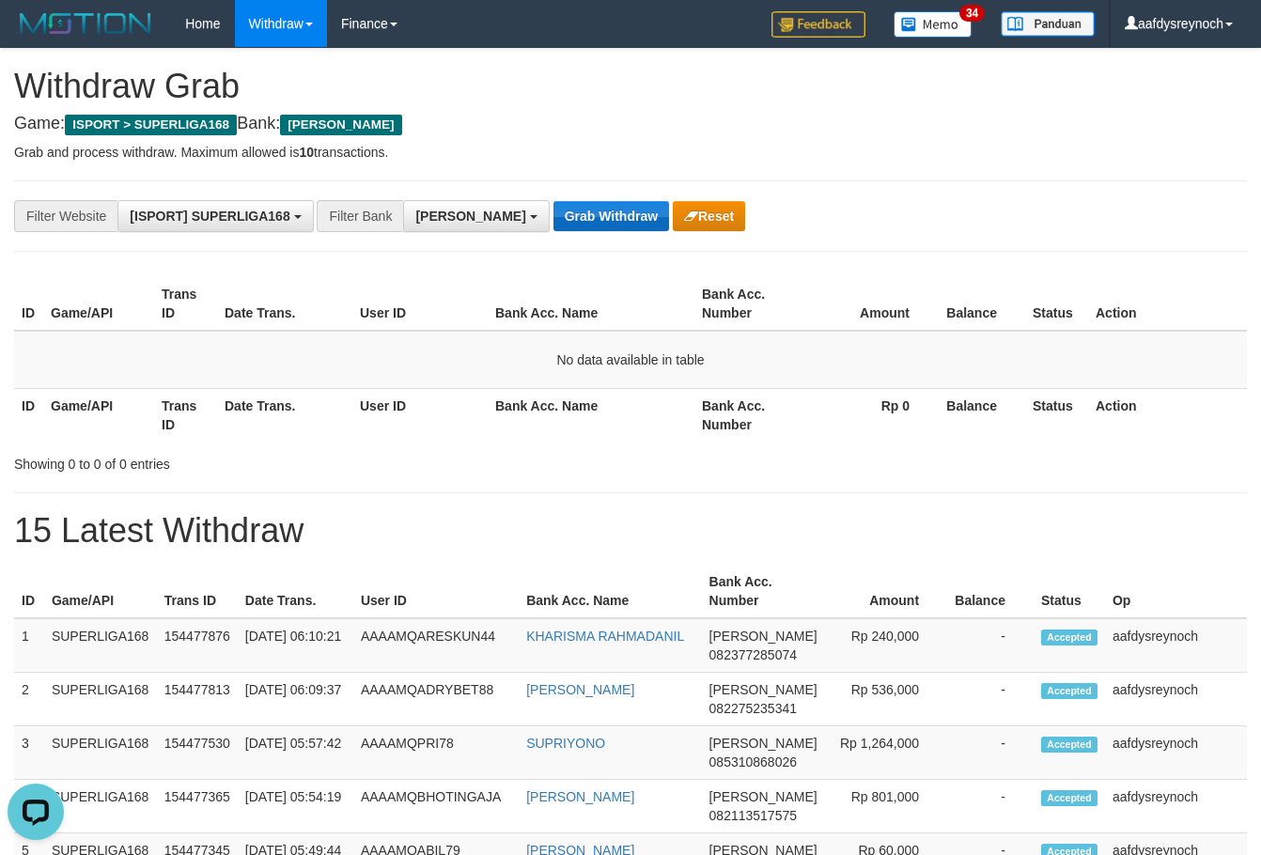 This screenshot has width=1261, height=855. I want to click on img: Button%20Memo.svg, so click(933, 24).